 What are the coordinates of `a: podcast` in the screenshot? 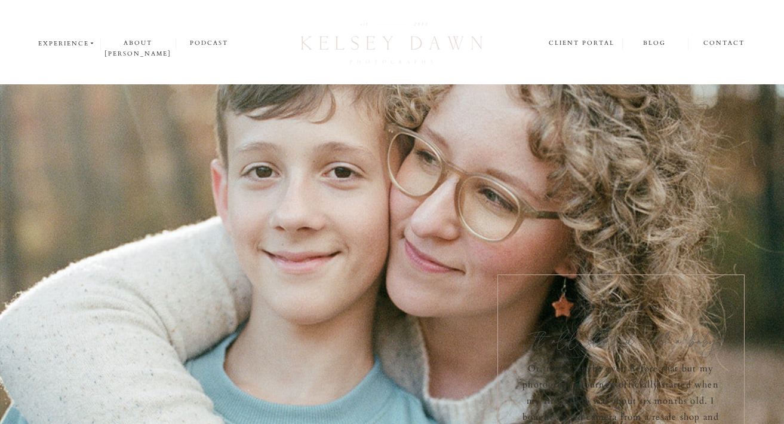 It's located at (209, 43).